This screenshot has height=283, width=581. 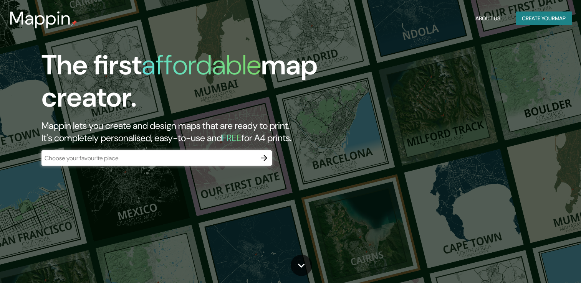 What do you see at coordinates (544, 18) in the screenshot?
I see `button: Create yourmap` at bounding box center [544, 18].